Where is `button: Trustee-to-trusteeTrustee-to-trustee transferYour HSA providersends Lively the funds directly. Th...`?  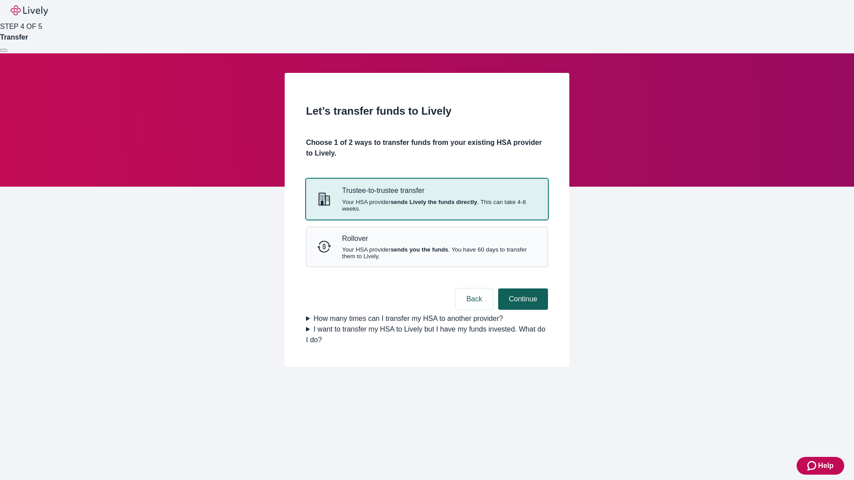 button: Trustee-to-trusteeTrustee-to-trustee transferYour HSA providersends Lively the funds directly. Th... is located at coordinates (427, 199).